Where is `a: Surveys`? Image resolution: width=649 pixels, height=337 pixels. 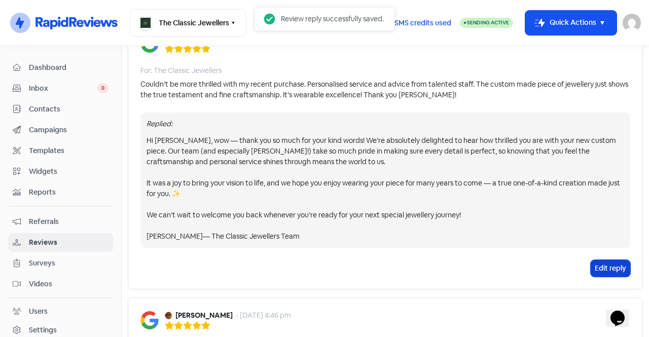
a: Surveys is located at coordinates (60, 263).